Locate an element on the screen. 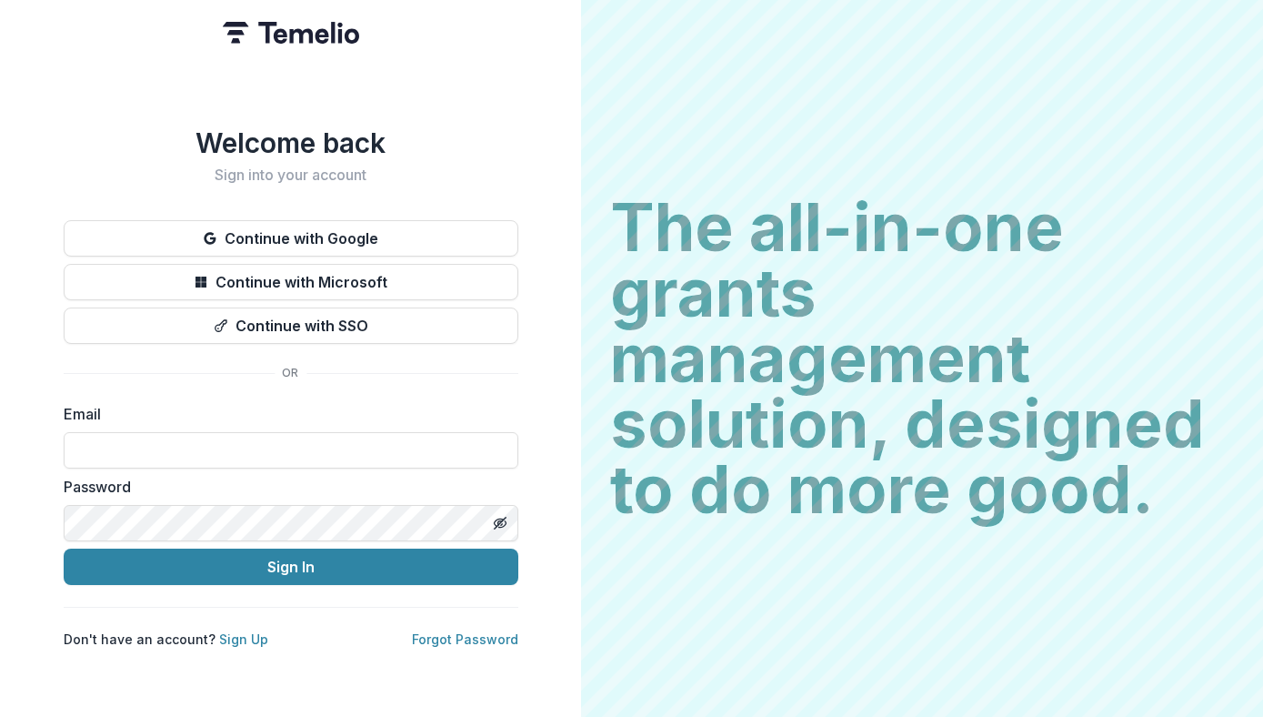  a: Forgot Password is located at coordinates (465, 639).